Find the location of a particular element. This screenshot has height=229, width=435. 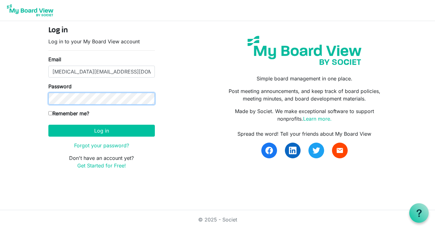

p: Made by Societ. We make exceptional software to support nonprofits. is located at coordinates (305, 115).